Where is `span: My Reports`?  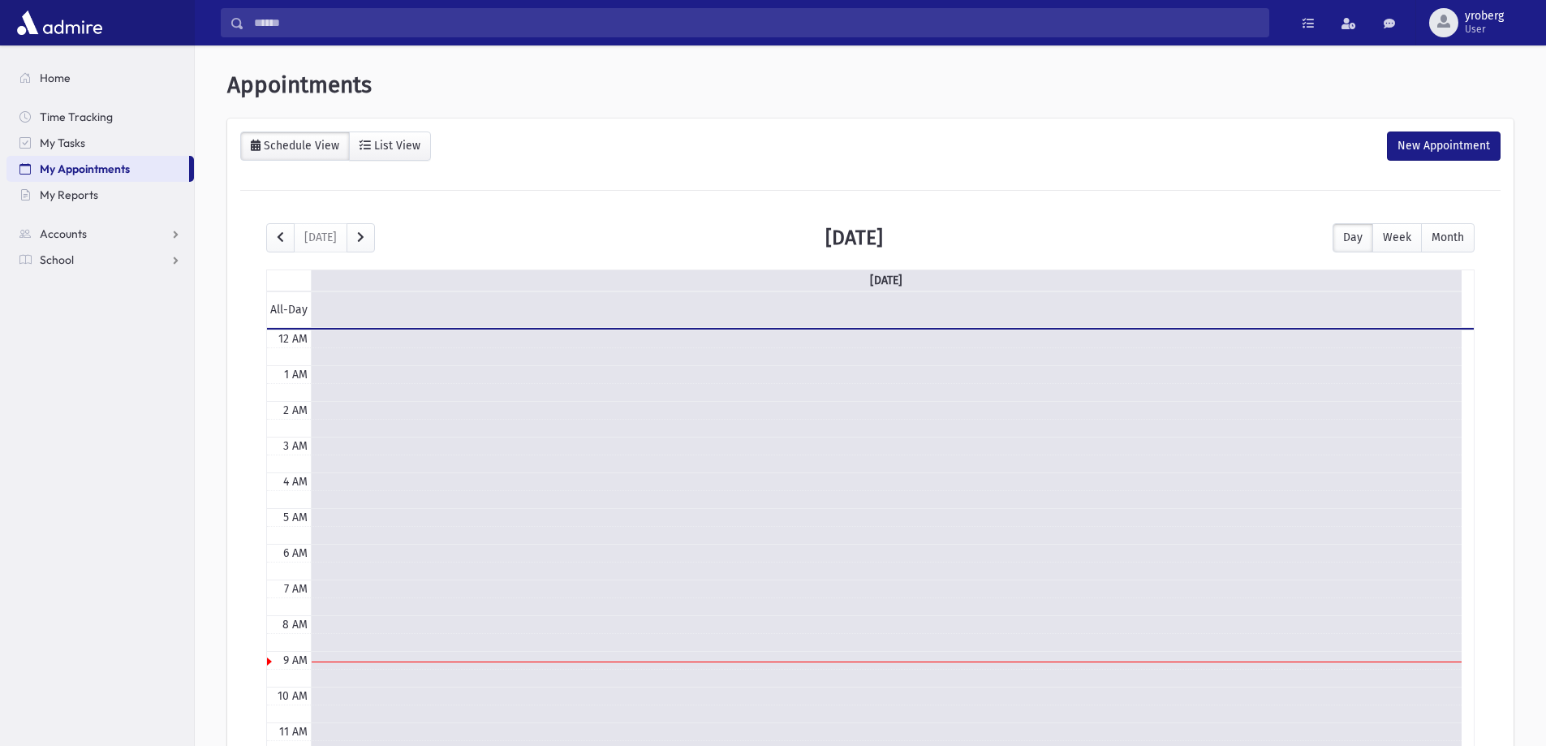
span: My Reports is located at coordinates (69, 195).